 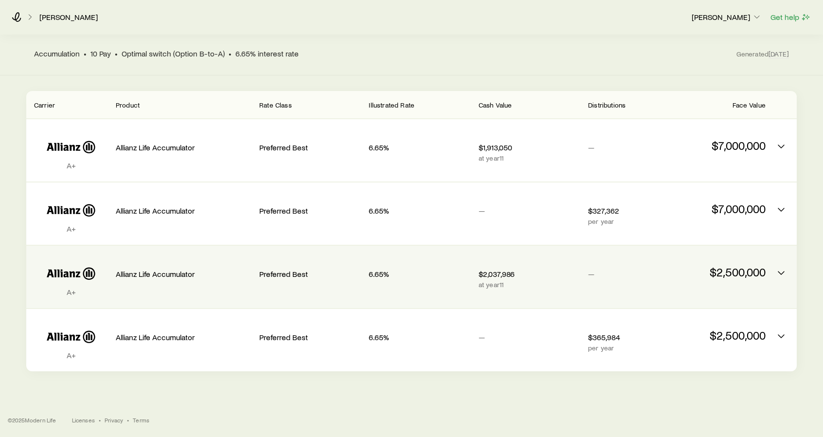 I want to click on a: Privacy, so click(x=114, y=420).